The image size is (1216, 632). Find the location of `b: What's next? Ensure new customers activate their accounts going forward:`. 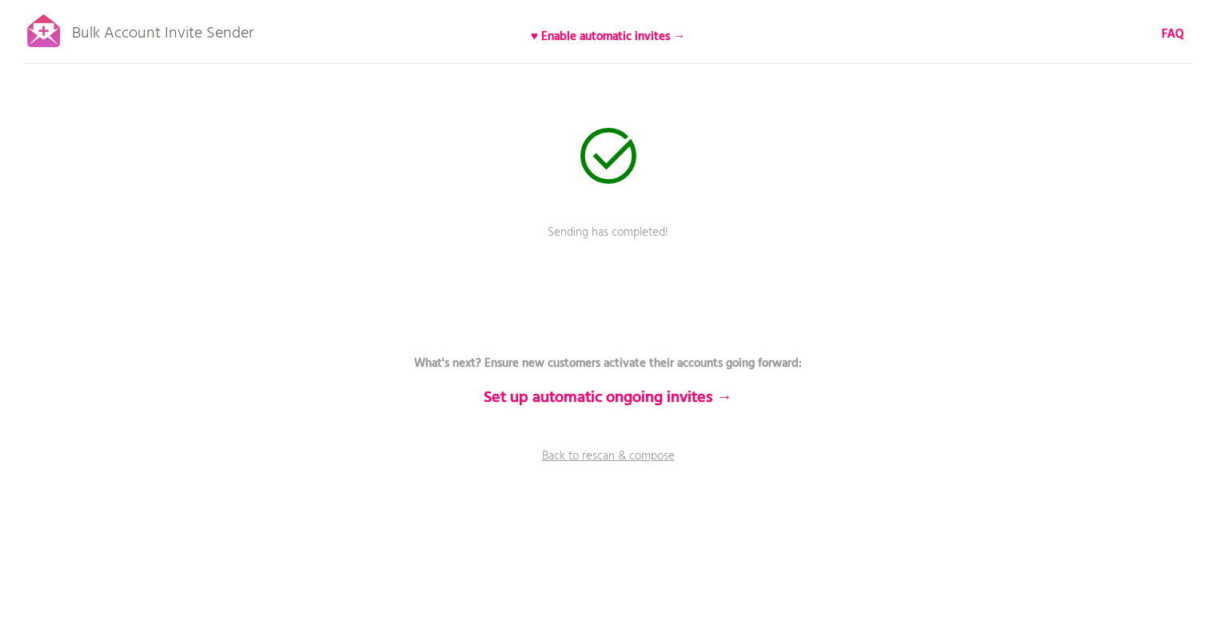

b: What's next? Ensure new customers activate their accounts going forward: is located at coordinates (607, 364).